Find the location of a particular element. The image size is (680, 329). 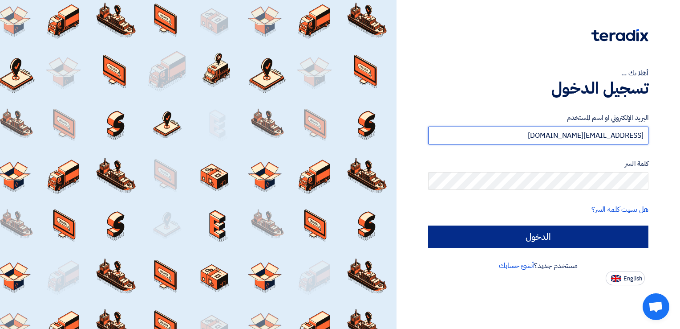

div: أهلا بك ... is located at coordinates (538, 73).